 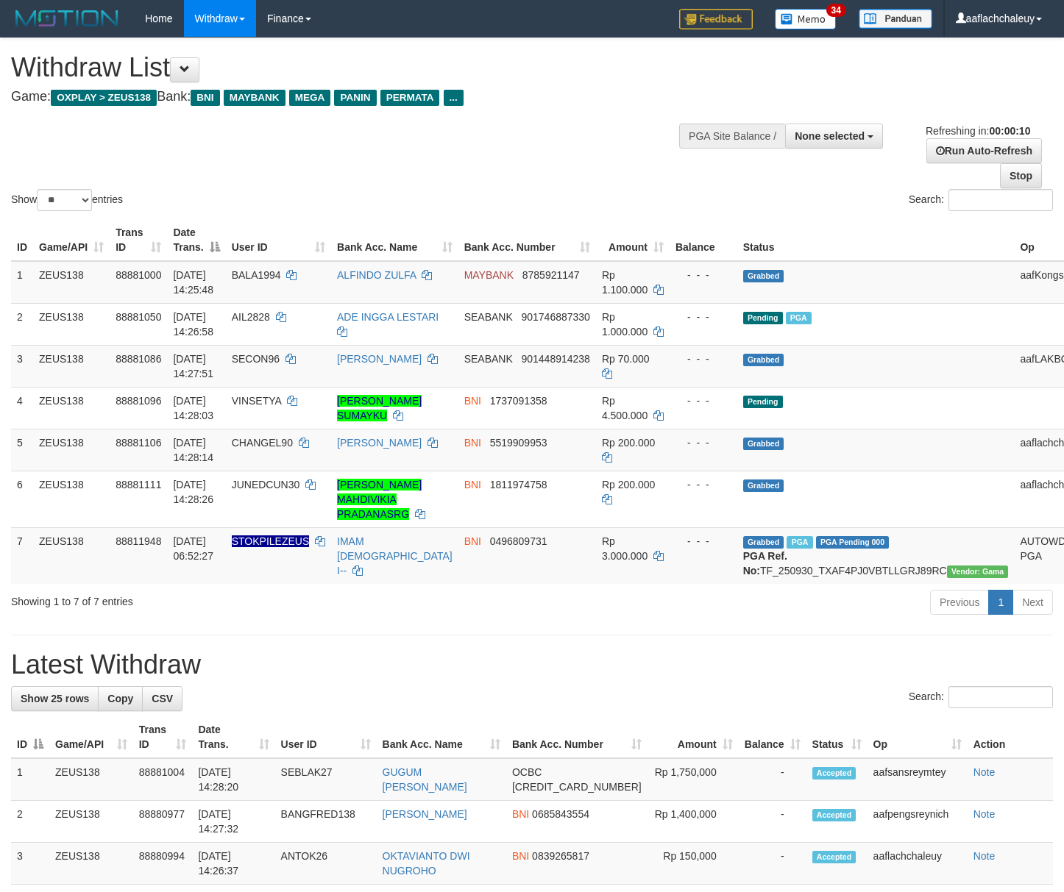 What do you see at coordinates (22, 240) in the screenshot?
I see `th: ID` at bounding box center [22, 240].